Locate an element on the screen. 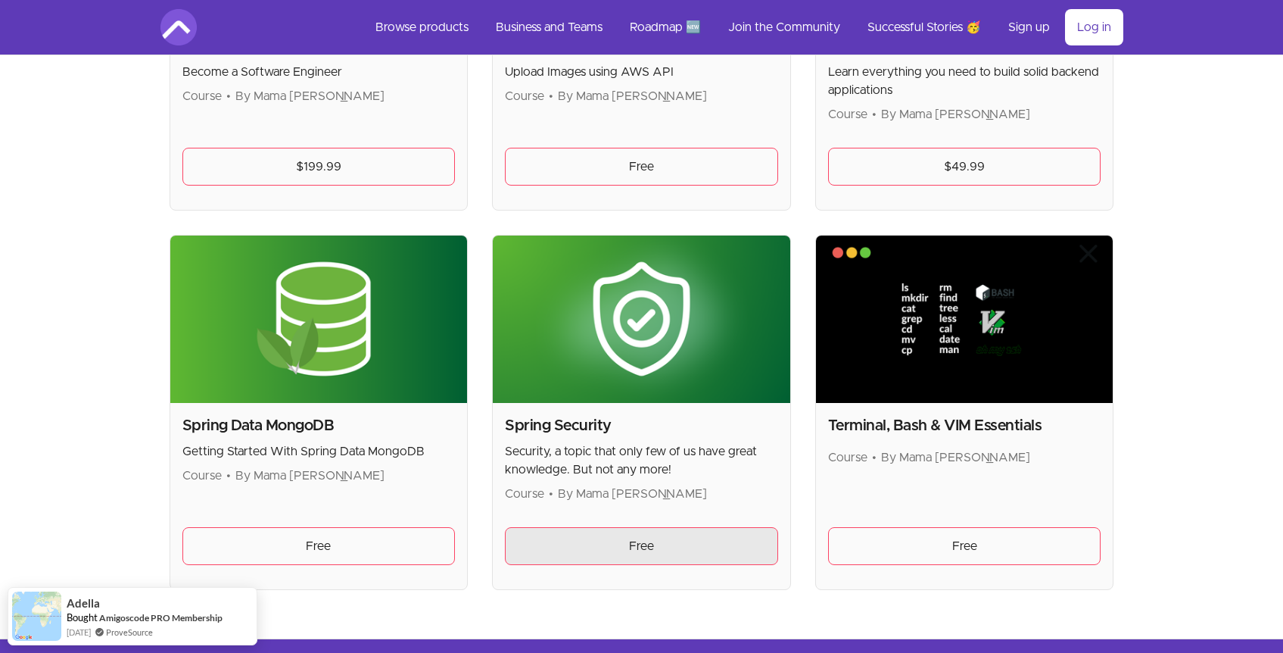 The image size is (1283, 653). a: $199.99 is located at coordinates (319, 167).